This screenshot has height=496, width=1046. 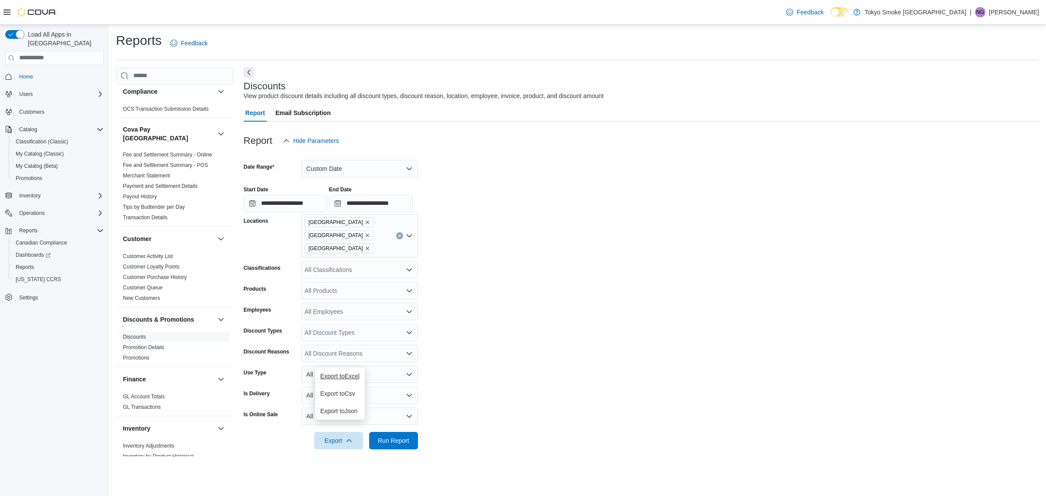 What do you see at coordinates (143, 288) in the screenshot?
I see `a: Customer Queue` at bounding box center [143, 288].